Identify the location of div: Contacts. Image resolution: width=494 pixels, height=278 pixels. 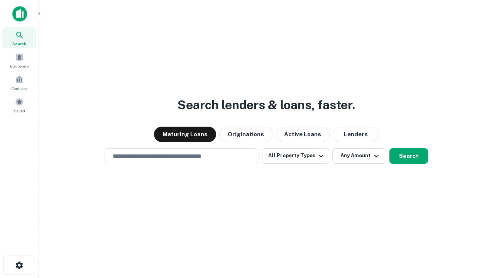
(19, 83).